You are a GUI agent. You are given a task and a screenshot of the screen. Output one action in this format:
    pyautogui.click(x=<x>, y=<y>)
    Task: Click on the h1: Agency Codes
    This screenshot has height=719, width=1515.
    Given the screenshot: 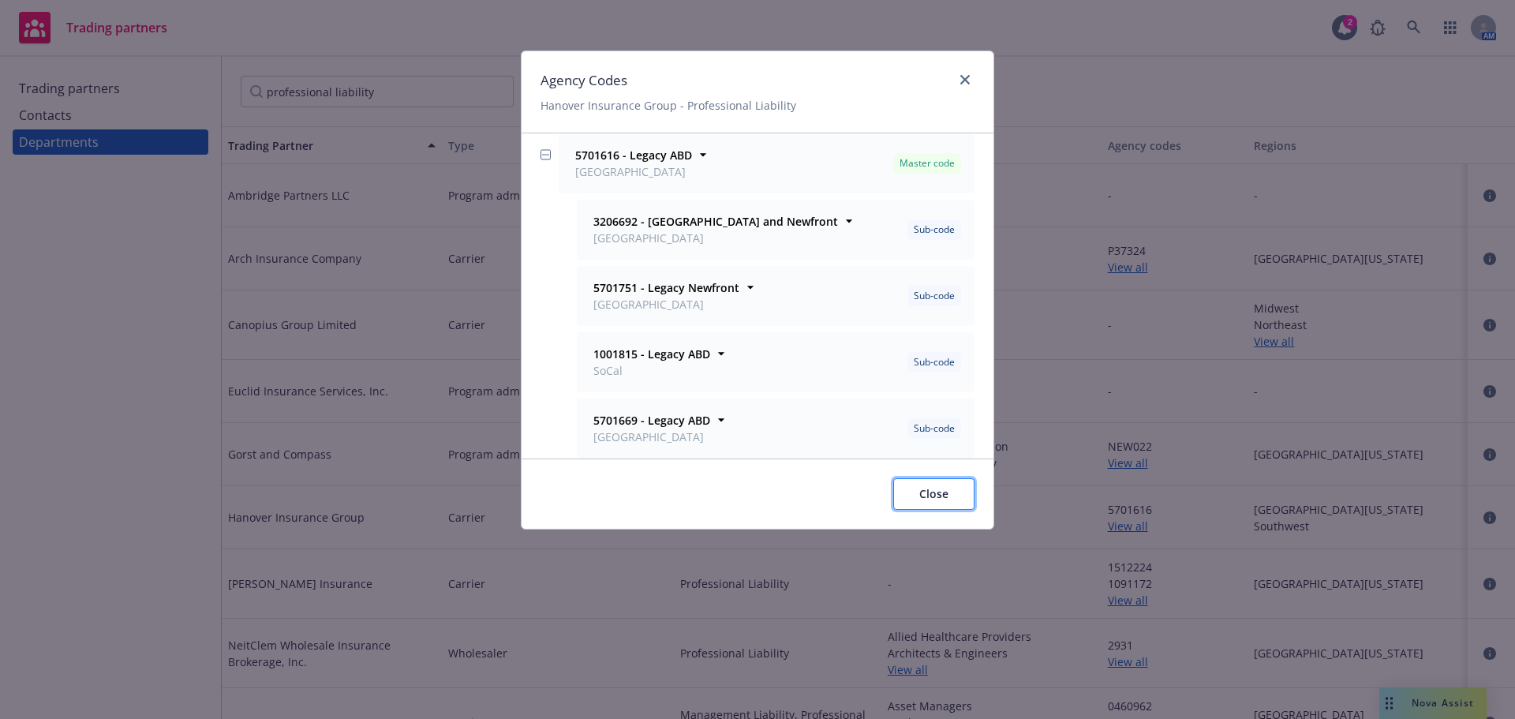 What is the action you would take?
    pyautogui.click(x=668, y=80)
    